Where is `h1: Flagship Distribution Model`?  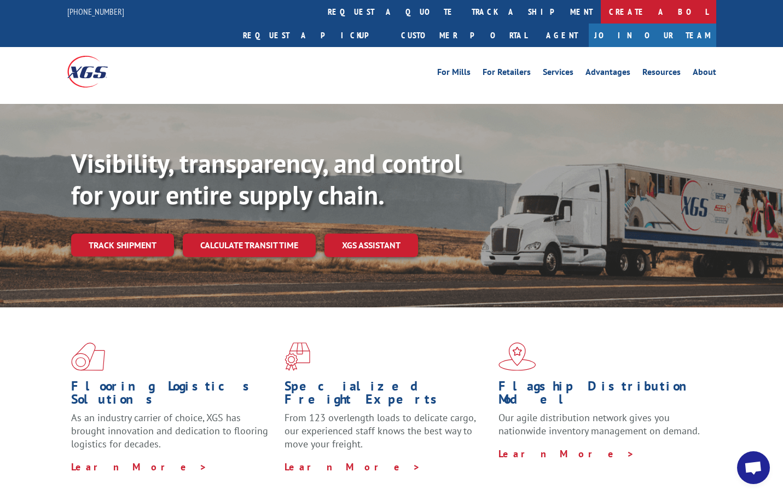
h1: Flagship Distribution Model is located at coordinates (601, 396).